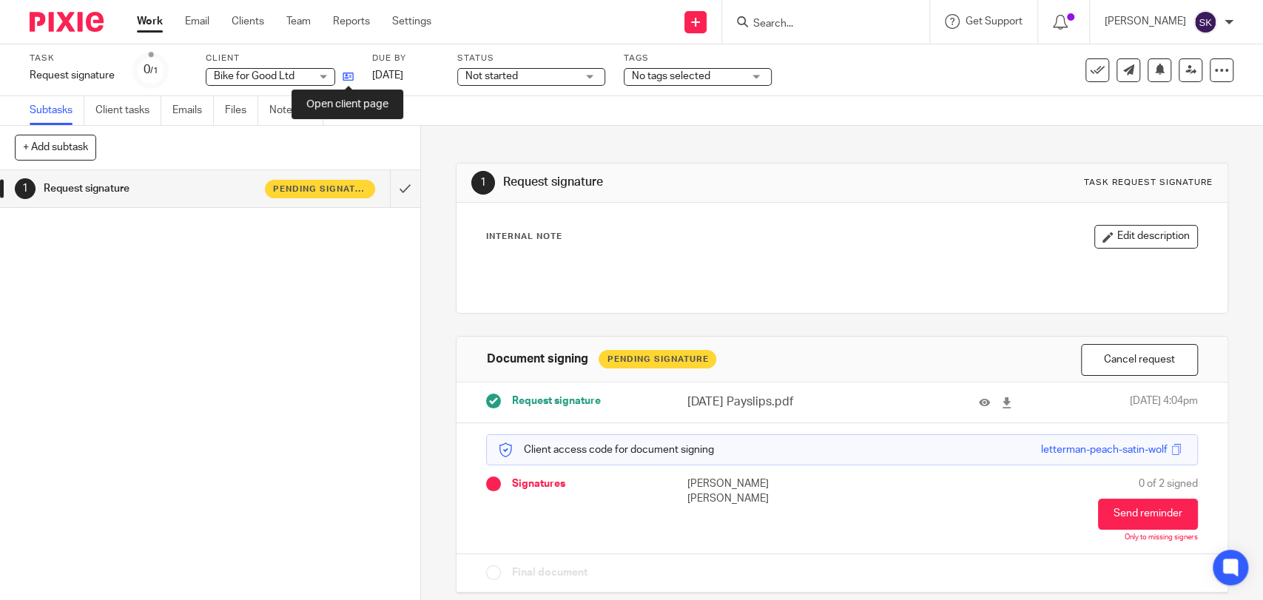 The image size is (1263, 600). Describe the element at coordinates (697, 58) in the screenshot. I see `label: Tags` at that location.